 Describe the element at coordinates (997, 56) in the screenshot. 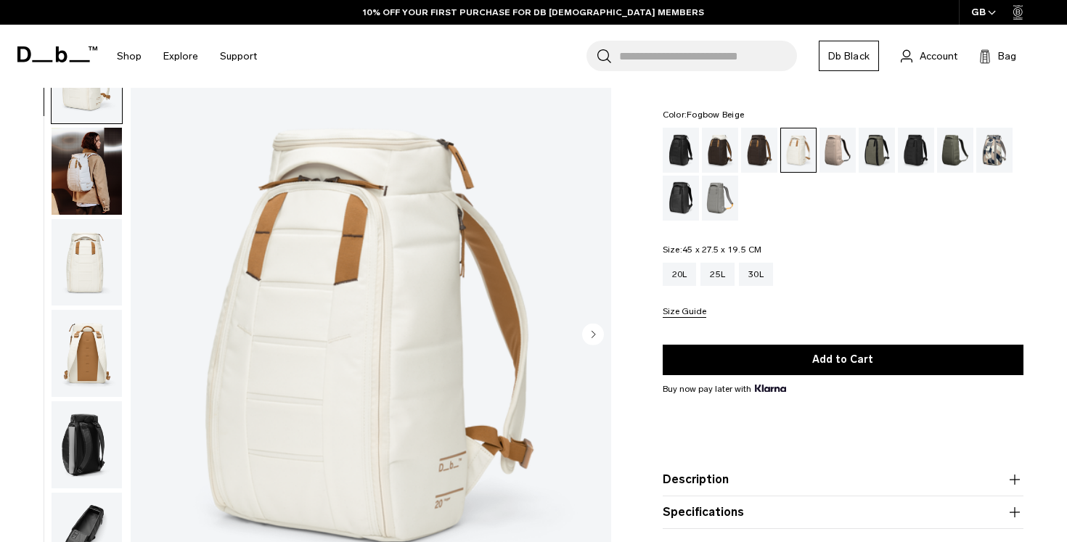

I see `button: Bag` at that location.